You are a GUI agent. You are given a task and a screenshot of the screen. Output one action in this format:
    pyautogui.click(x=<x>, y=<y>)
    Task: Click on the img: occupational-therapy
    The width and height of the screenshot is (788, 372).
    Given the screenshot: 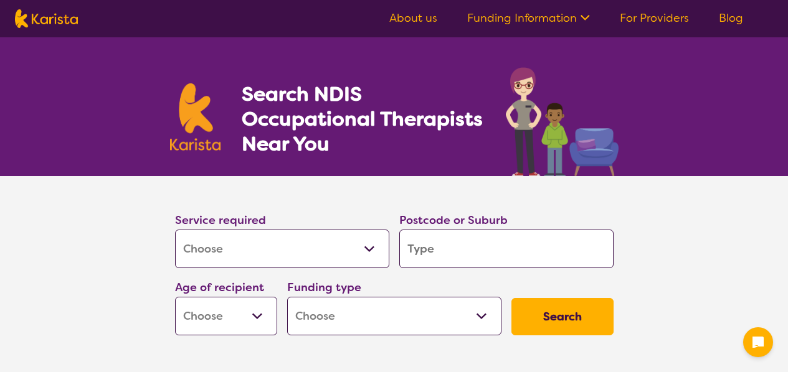 What is the action you would take?
    pyautogui.click(x=562, y=121)
    